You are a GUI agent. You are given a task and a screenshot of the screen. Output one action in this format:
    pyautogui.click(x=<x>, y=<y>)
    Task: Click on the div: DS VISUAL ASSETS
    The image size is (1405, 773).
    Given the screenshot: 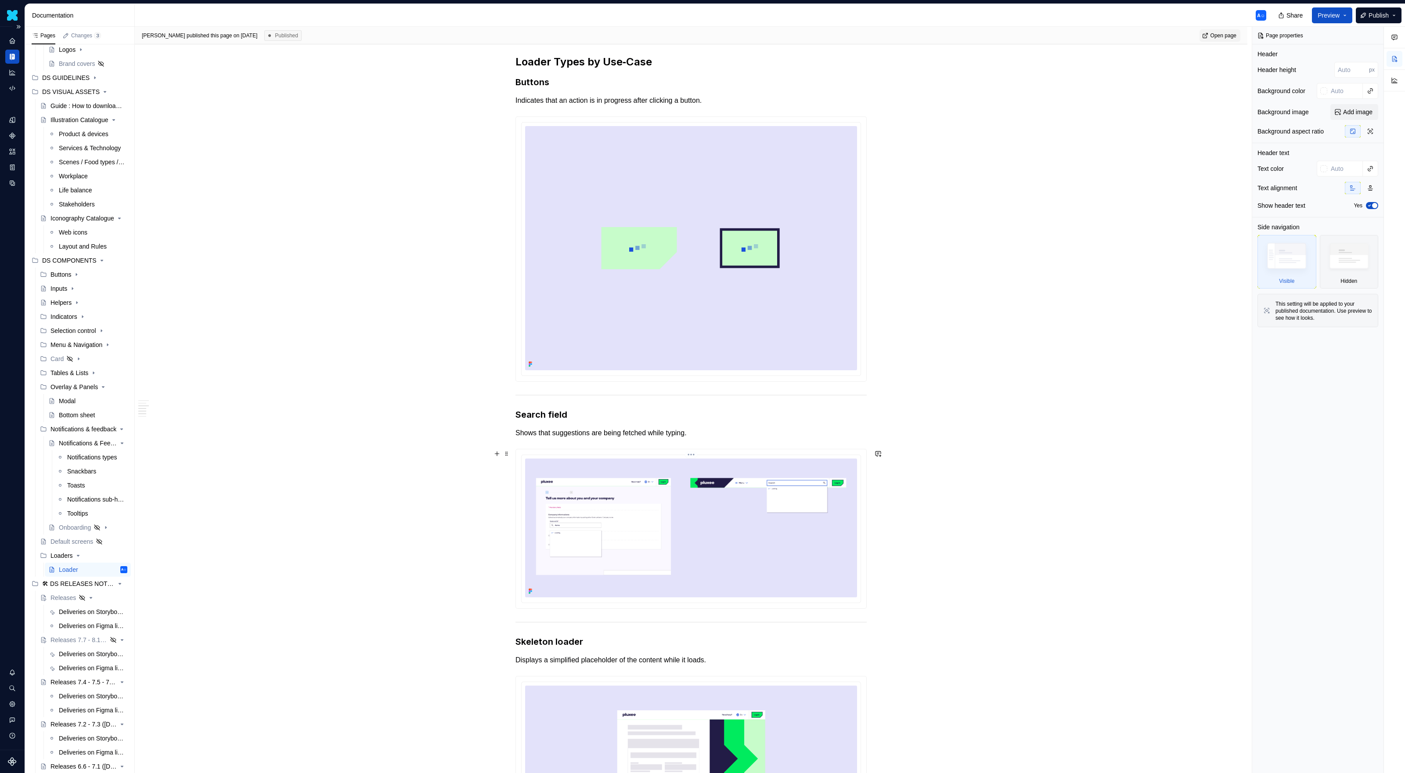 What is the action you would take?
    pyautogui.click(x=79, y=92)
    